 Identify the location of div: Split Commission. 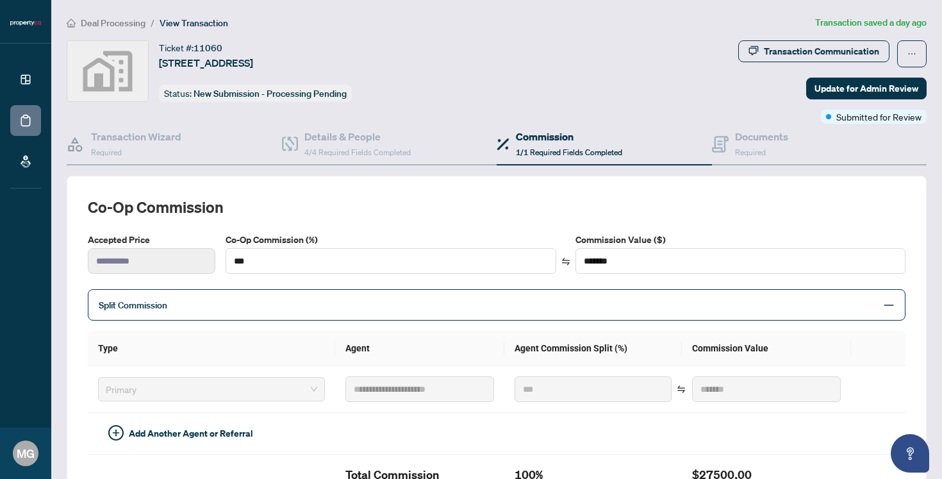
(497, 304).